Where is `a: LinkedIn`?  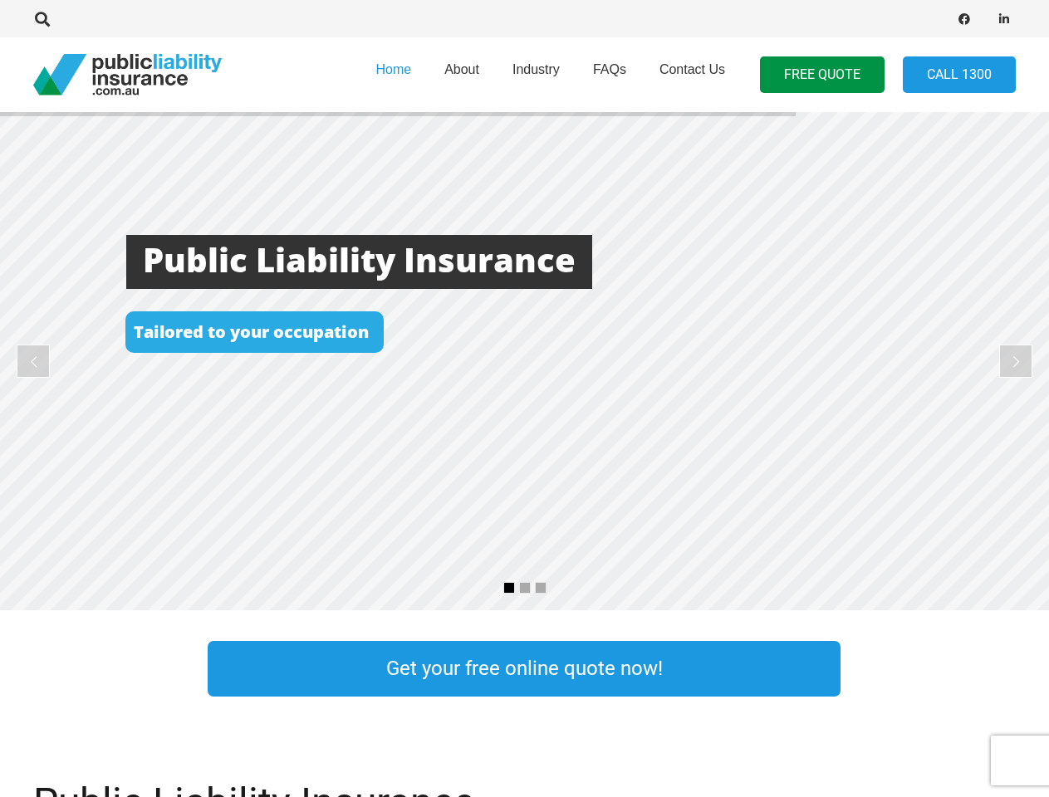
a: LinkedIn is located at coordinates (1004, 19).